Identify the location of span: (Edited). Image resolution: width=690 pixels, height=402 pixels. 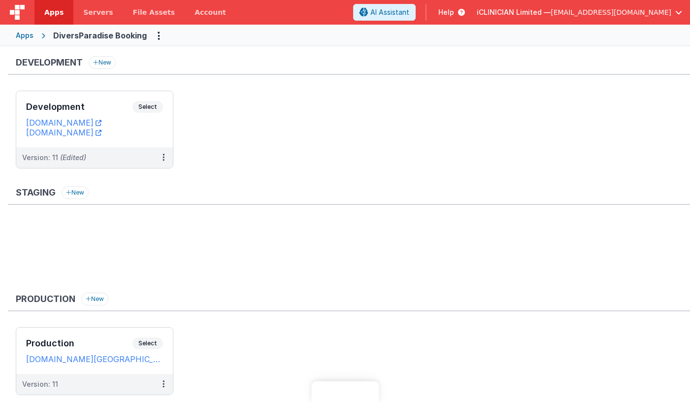
(73, 157).